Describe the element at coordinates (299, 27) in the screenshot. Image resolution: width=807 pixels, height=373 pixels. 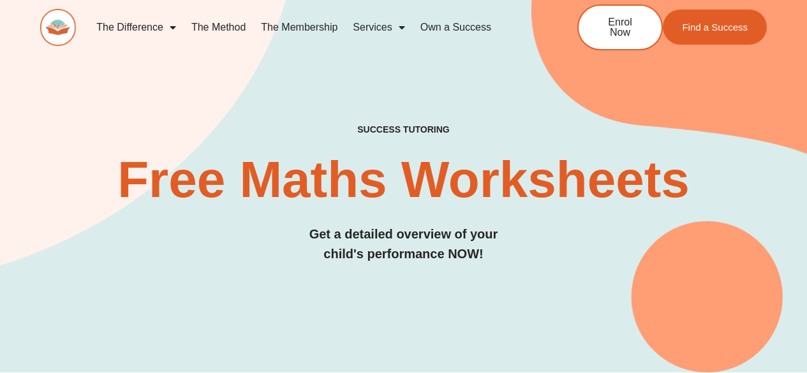
I see `a: The Membership` at that location.